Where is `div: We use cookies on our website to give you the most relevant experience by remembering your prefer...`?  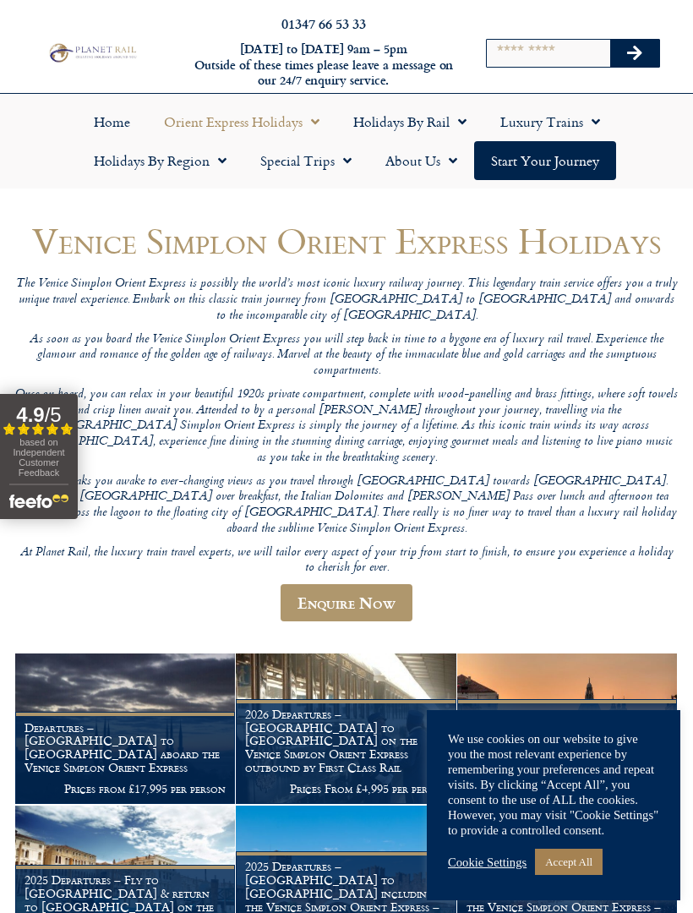 div: We use cookies on our website to give you the most relevant experience by remembering your prefer... is located at coordinates (554, 784).